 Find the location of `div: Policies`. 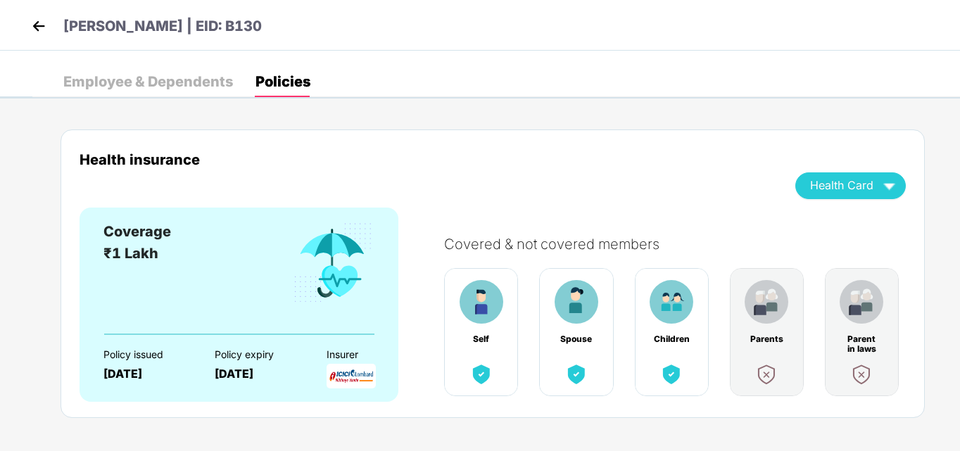

div: Policies is located at coordinates (283, 82).